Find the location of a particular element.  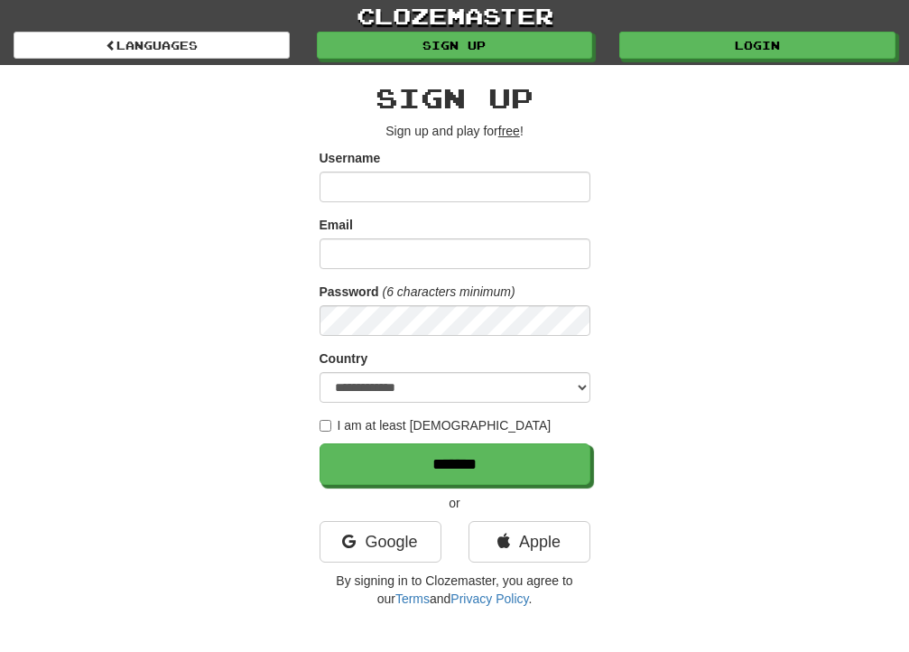

h2: Sign up is located at coordinates (455, 97).